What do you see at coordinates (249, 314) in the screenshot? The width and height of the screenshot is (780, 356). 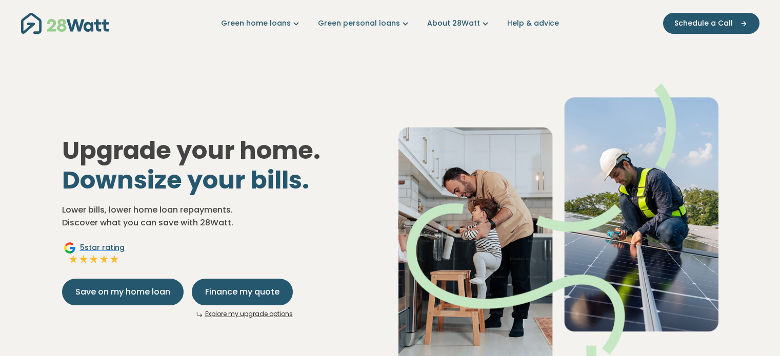 I see `a: Explore my upgrade options` at bounding box center [249, 314].